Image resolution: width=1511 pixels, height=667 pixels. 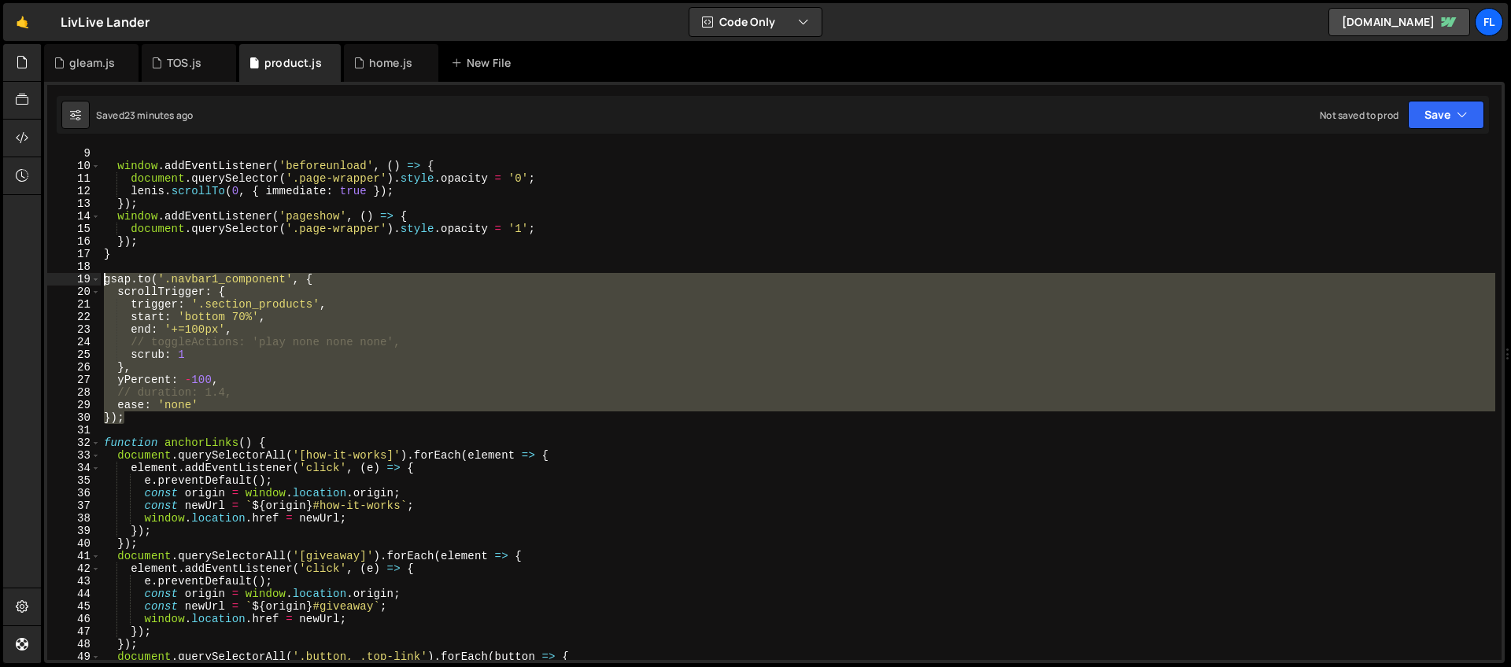 What do you see at coordinates (1489, 22) in the screenshot?
I see `a: Fl` at bounding box center [1489, 22].